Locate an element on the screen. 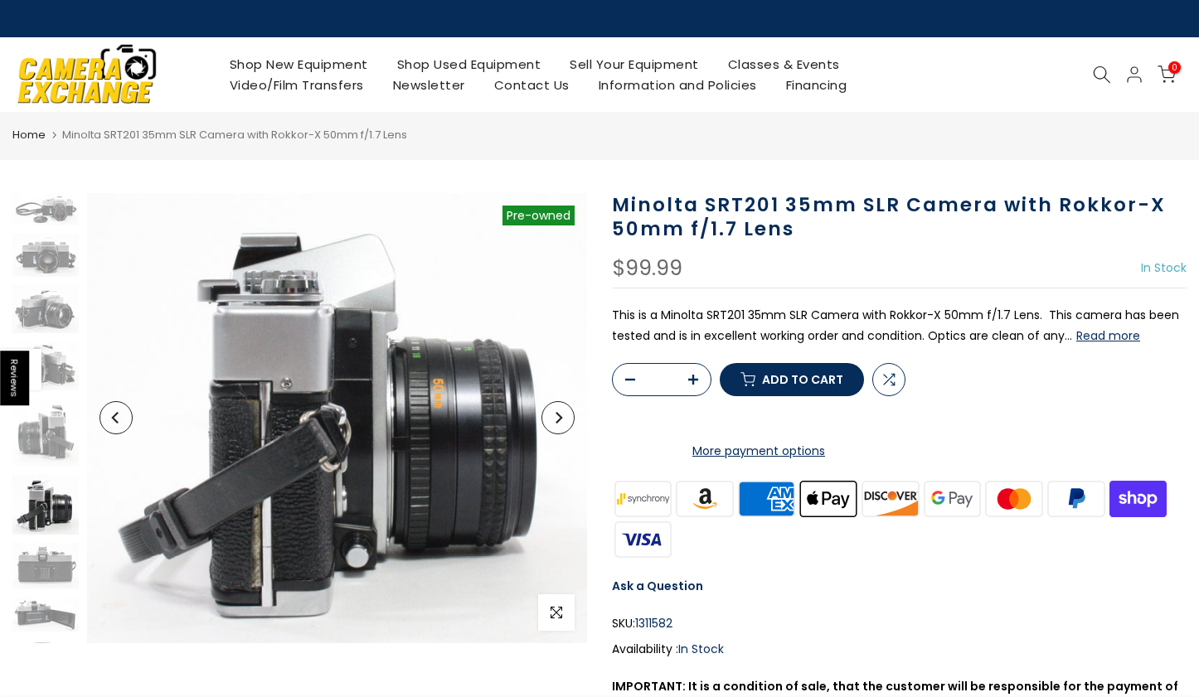  img: master is located at coordinates (1014, 498).